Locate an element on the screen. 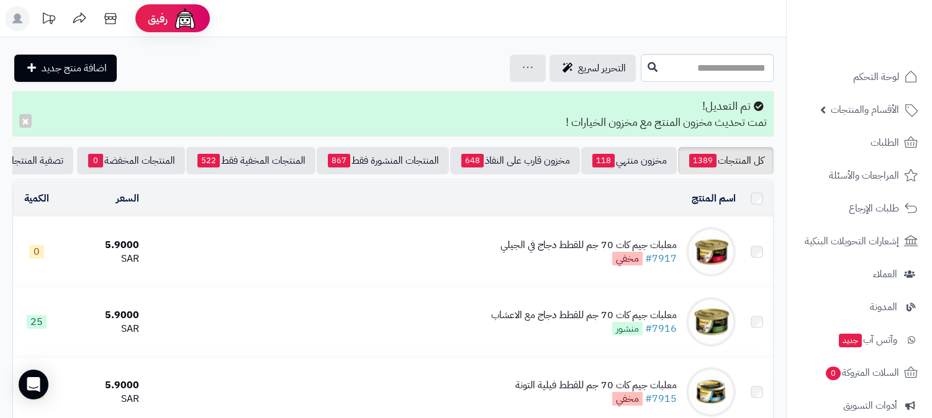 The width and height of the screenshot is (932, 418). span: الطلبات is located at coordinates (885, 143).